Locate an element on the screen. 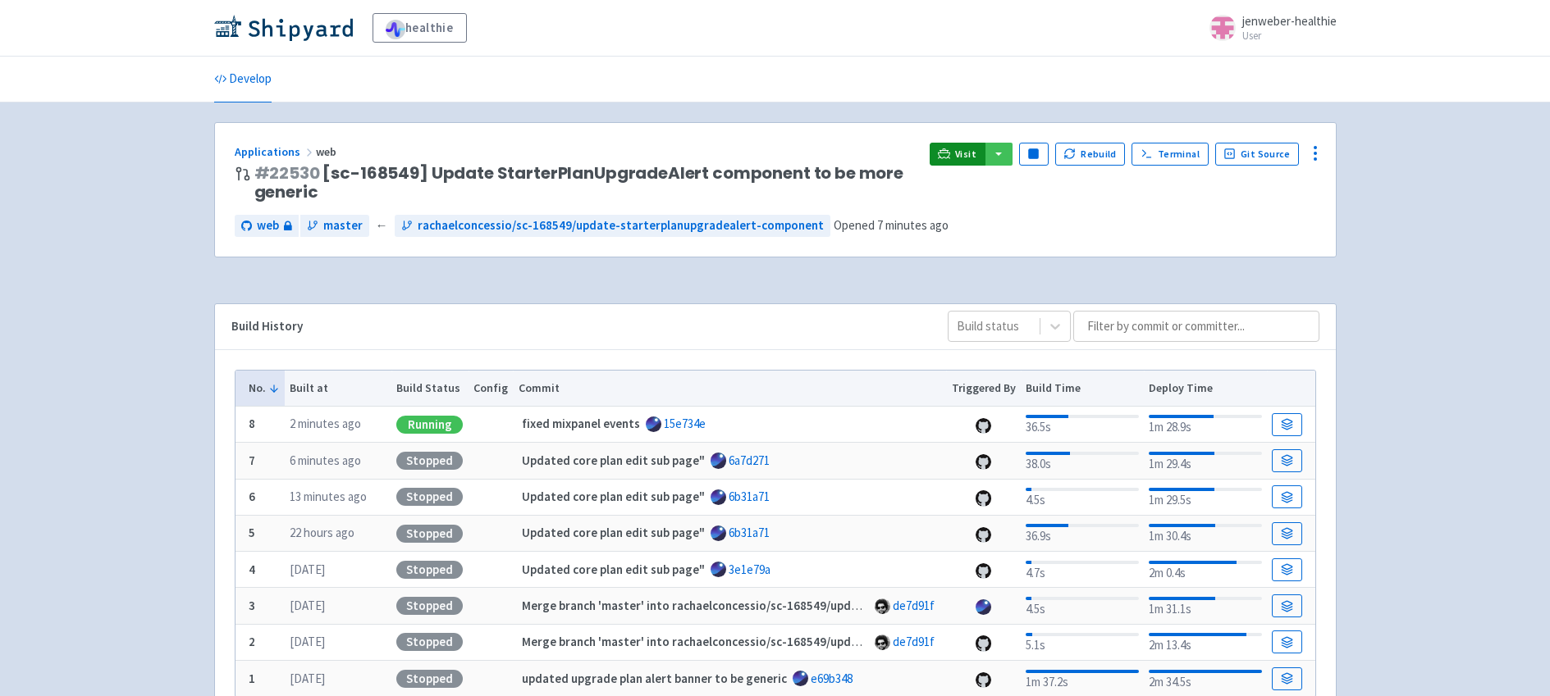 The width and height of the screenshot is (1550, 696). div: 36.5s is located at coordinates (1081, 424).